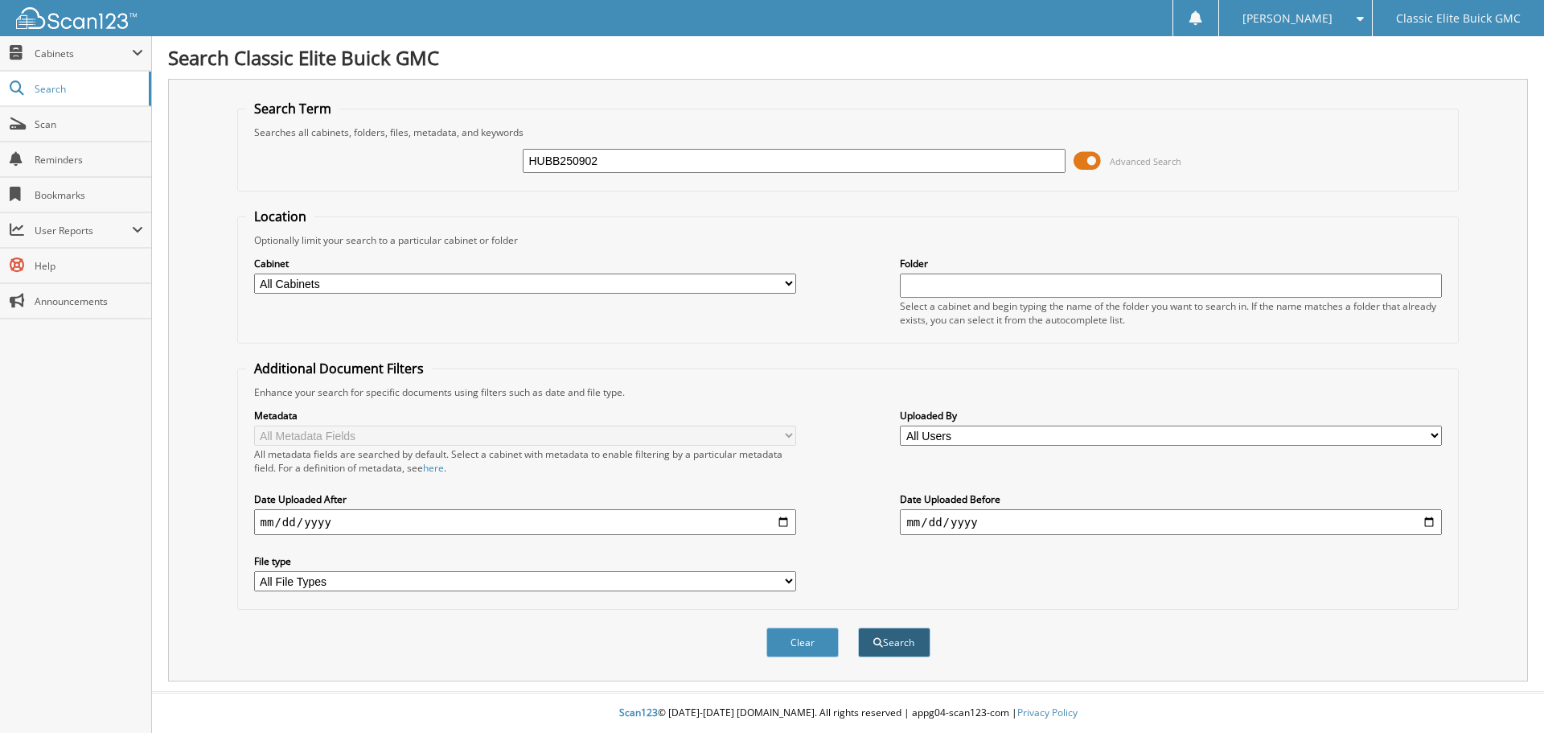 The image size is (1544, 733). Describe the element at coordinates (525, 522) in the screenshot. I see `input: start` at that location.